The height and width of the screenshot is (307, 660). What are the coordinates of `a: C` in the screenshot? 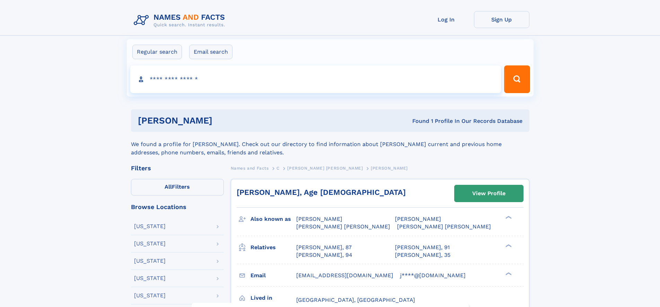 It's located at (278, 168).